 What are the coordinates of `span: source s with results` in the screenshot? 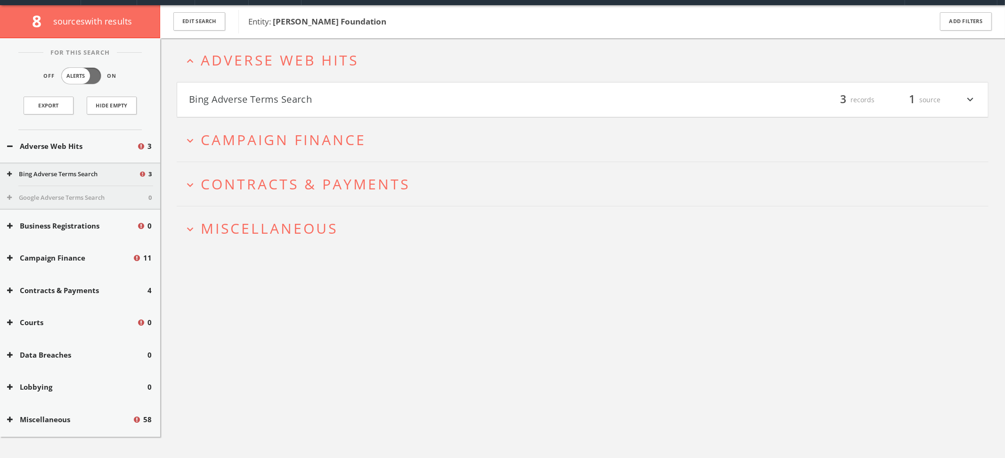 It's located at (93, 21).